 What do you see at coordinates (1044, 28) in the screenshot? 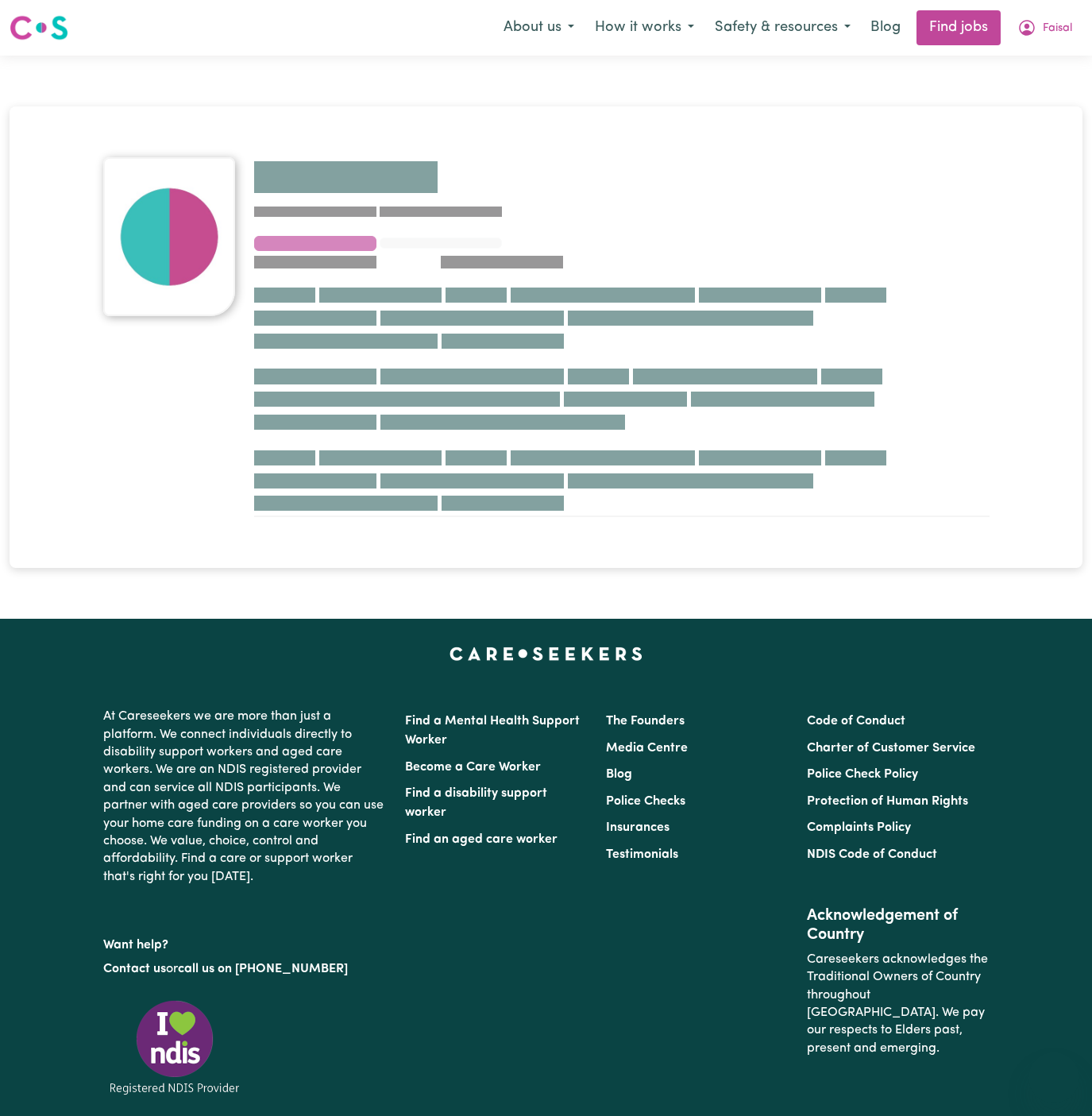
I see `button: My Account` at bounding box center [1044, 28].